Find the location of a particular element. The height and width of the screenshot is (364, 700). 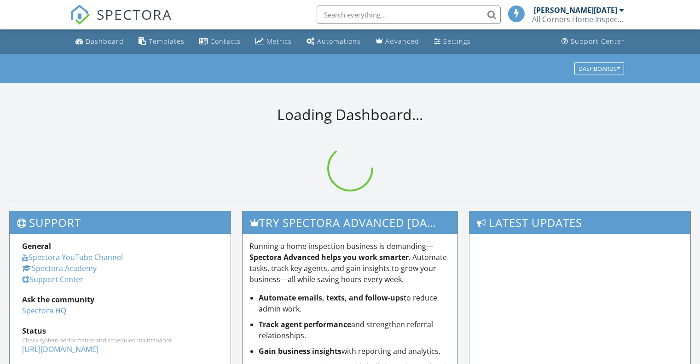

div: Contacts is located at coordinates (226, 41).